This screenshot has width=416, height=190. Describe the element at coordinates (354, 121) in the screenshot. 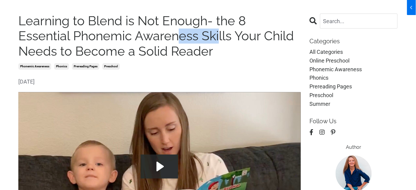

I see `p: Follow Us` at that location.